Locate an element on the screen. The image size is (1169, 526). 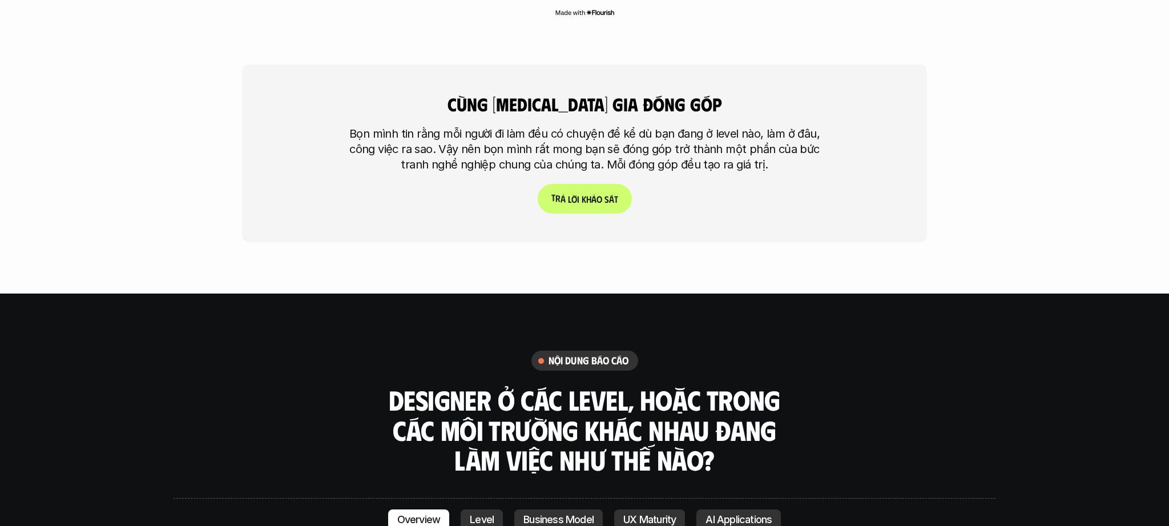
p: AI Applications is located at coordinates (739, 520).